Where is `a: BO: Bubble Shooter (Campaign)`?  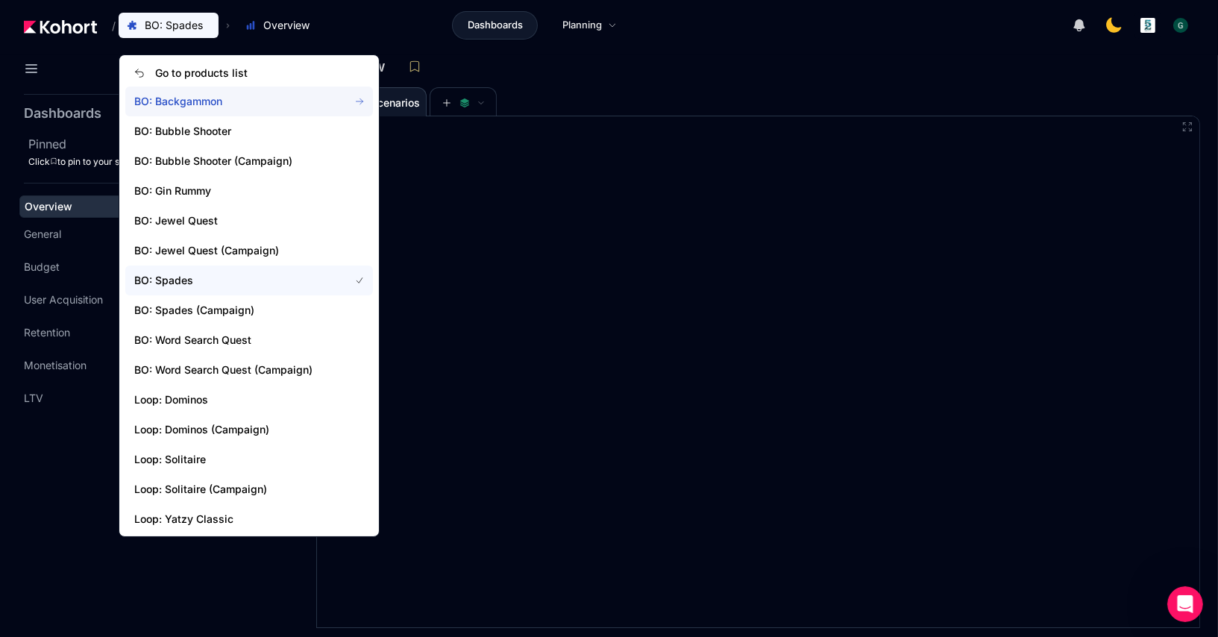 a: BO: Bubble Shooter (Campaign) is located at coordinates (249, 161).